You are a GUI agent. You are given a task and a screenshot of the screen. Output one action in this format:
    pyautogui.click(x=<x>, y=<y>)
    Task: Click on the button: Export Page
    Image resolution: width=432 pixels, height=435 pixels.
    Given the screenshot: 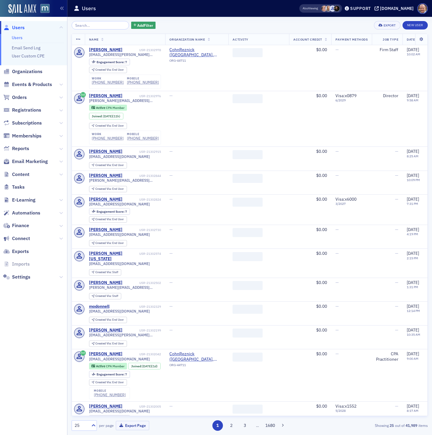 What is the action you would take?
    pyautogui.click(x=132, y=425)
    